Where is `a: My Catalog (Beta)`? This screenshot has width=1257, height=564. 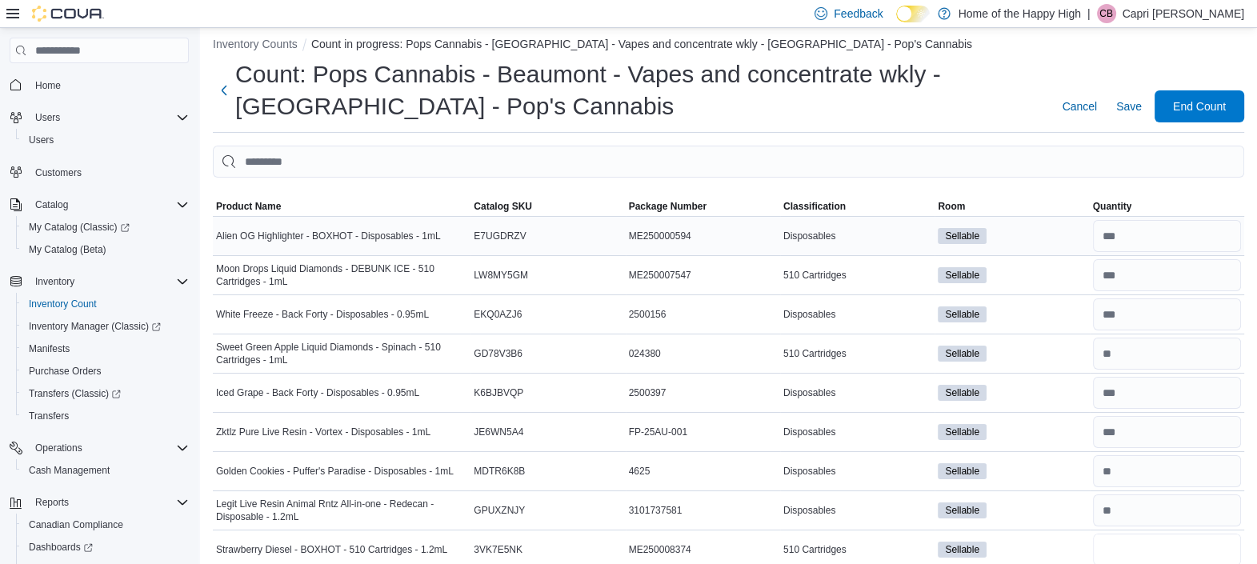 a: My Catalog (Beta) is located at coordinates (67, 250).